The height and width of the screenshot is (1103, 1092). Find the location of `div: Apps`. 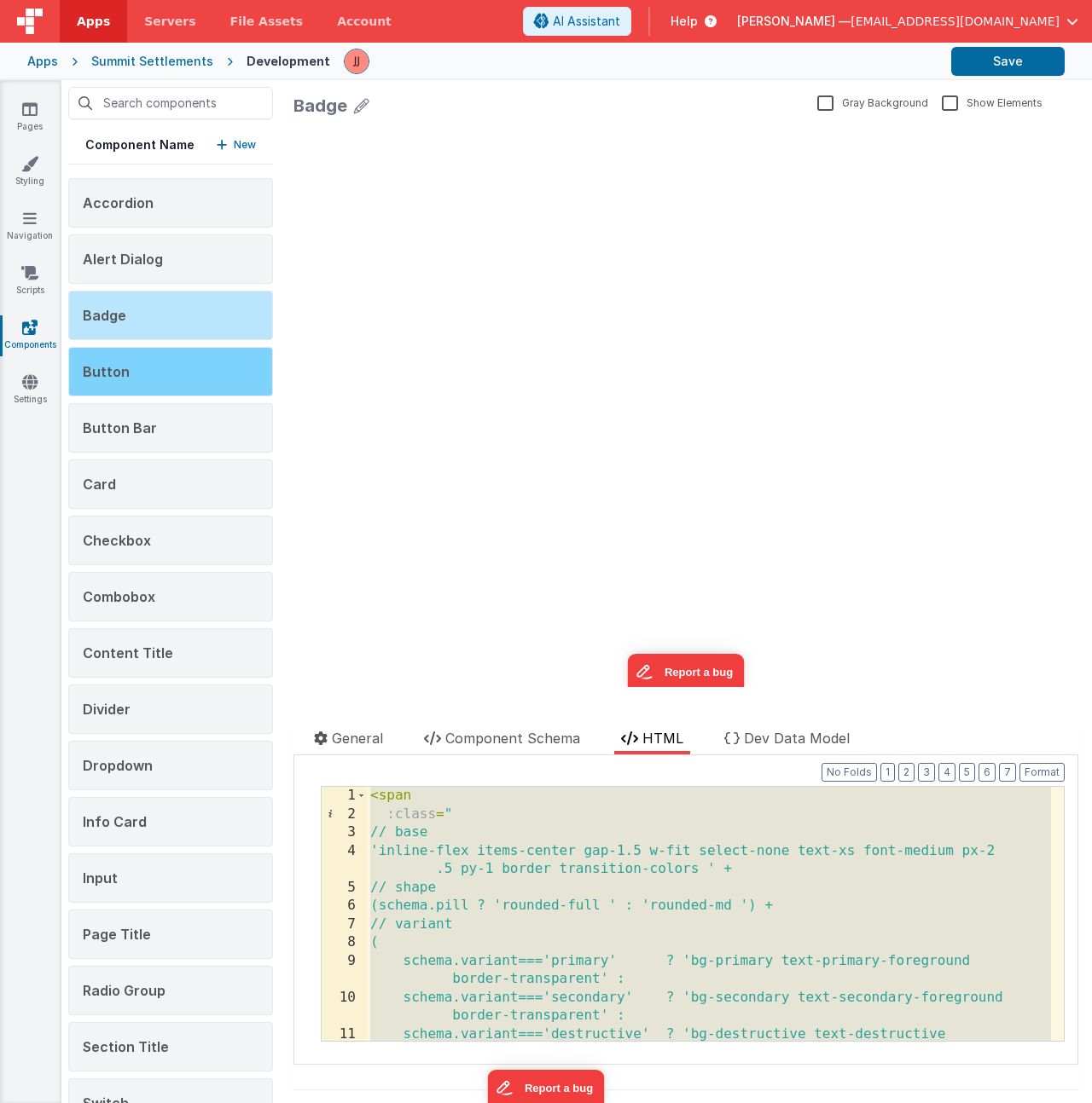

div: Apps is located at coordinates (43, 62).